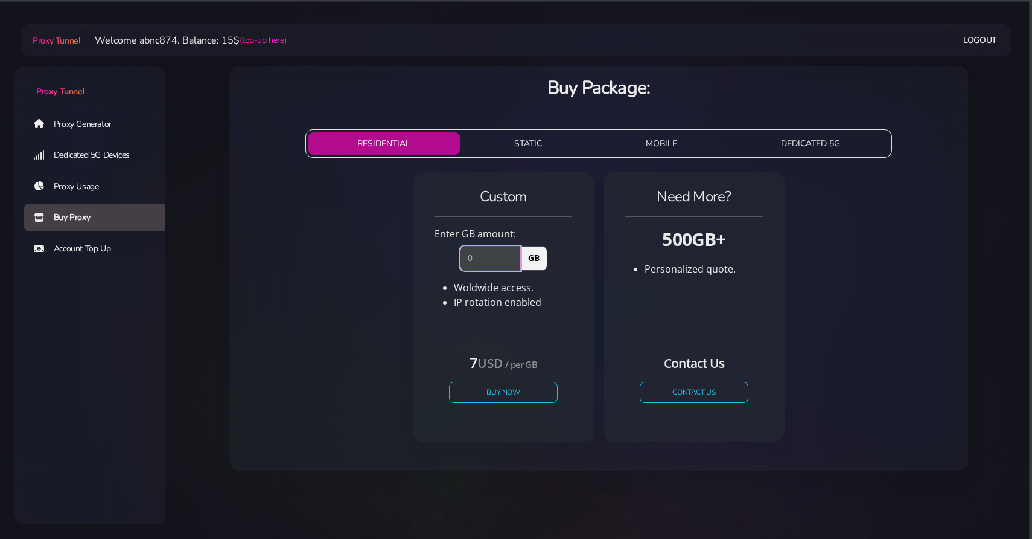 Image resolution: width=1032 pixels, height=539 pixels. I want to click on button: MOBILE, so click(662, 143).